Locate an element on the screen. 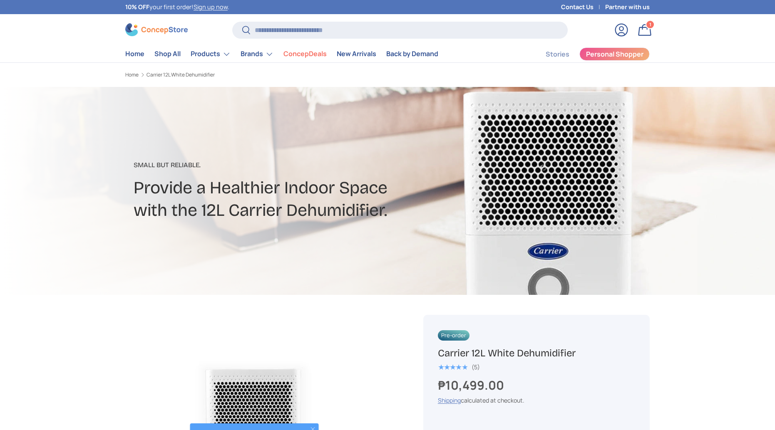 This screenshot has height=430, width=775. div: 5.0 out of 5.0 stars is located at coordinates (452, 367).